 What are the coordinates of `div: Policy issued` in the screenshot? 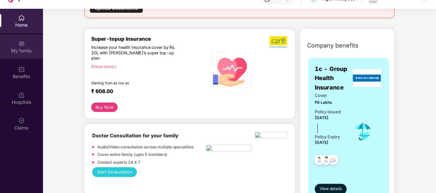 It's located at (328, 112).